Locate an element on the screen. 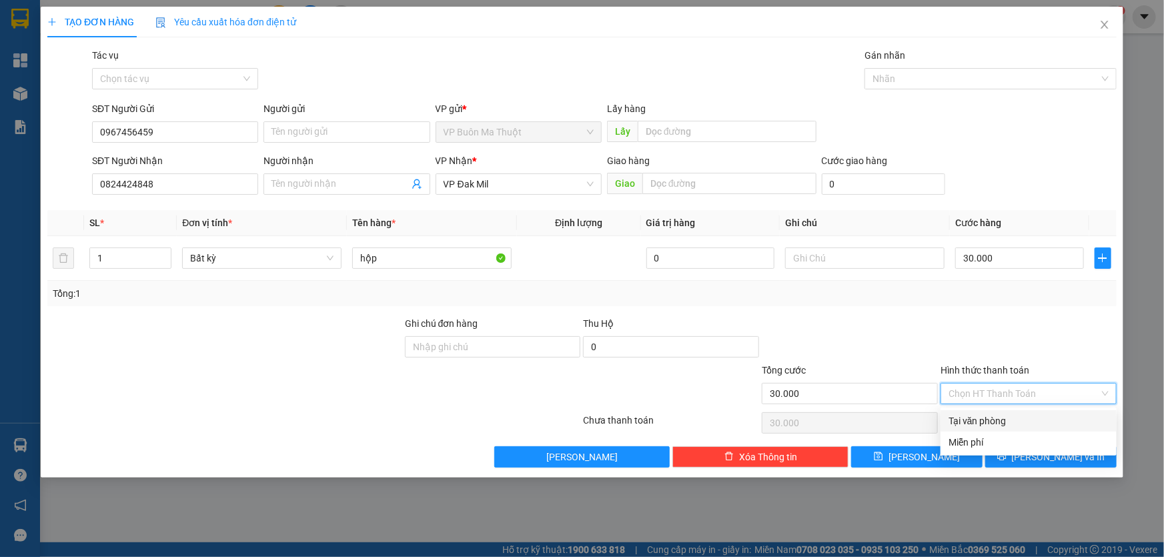 This screenshot has width=1164, height=557. span: SL is located at coordinates (95, 223).